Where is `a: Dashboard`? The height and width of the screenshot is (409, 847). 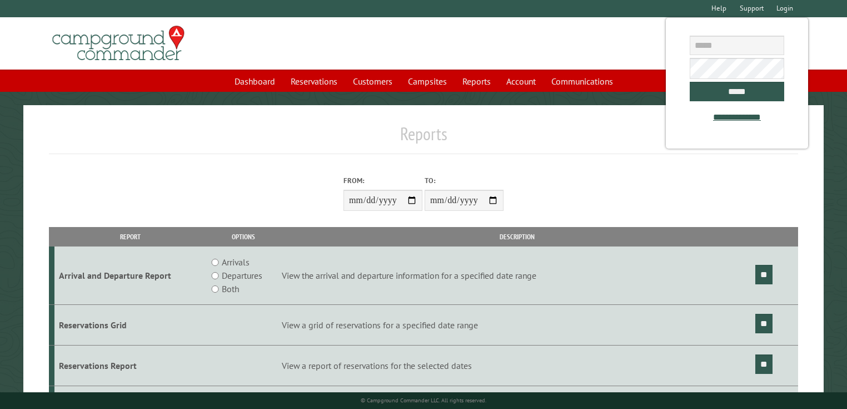 a: Dashboard is located at coordinates (255, 81).